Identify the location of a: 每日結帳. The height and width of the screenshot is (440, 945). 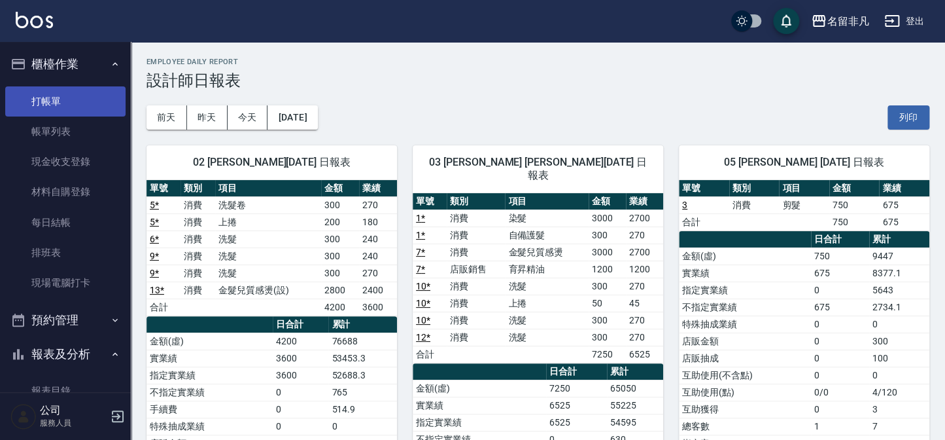
(65, 222).